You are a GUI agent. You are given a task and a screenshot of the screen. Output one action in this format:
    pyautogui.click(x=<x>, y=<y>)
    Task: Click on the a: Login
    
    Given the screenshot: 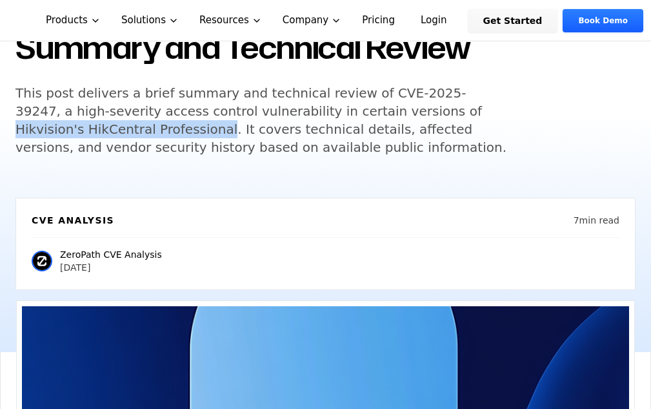 What is the action you would take?
    pyautogui.click(x=434, y=21)
    